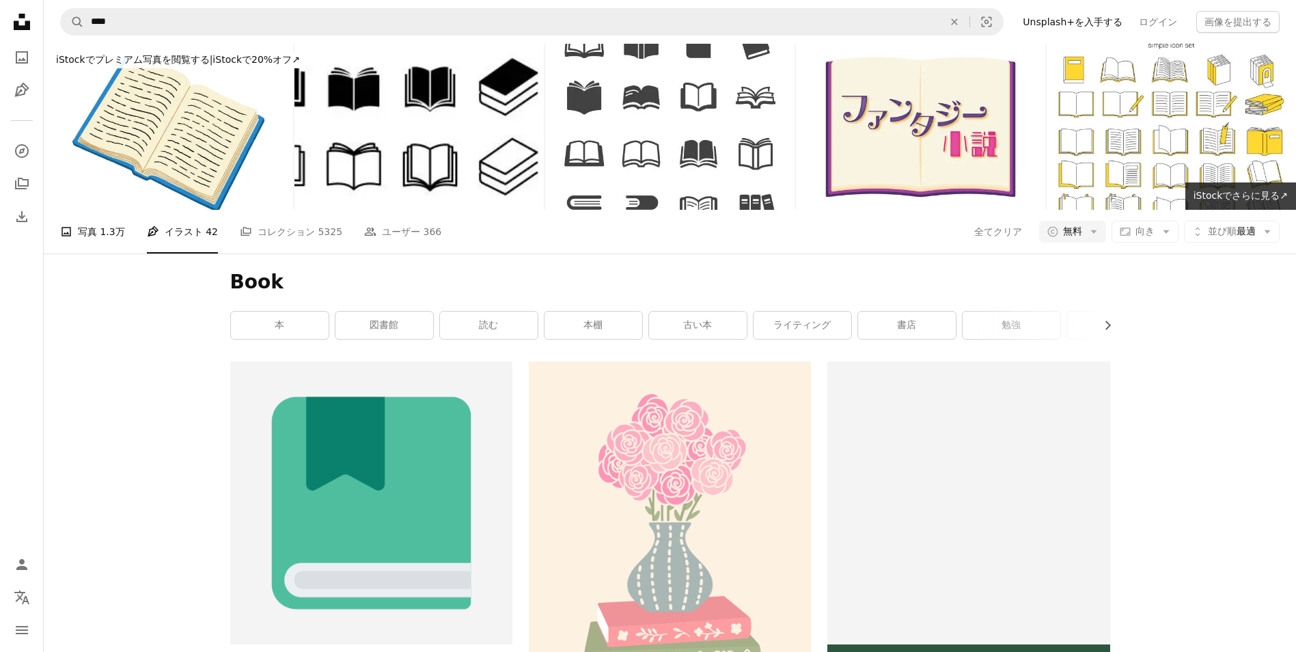  Describe the element at coordinates (670, 282) in the screenshot. I see `h1: Book` at that location.